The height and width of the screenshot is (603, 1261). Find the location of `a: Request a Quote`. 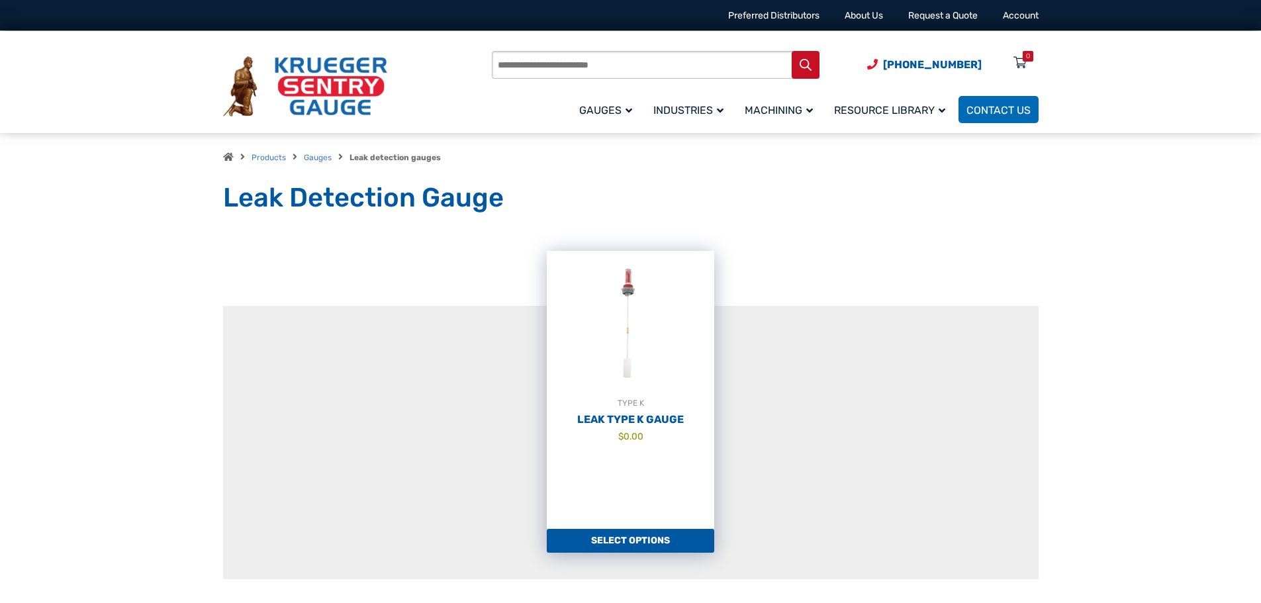

a: Request a Quote is located at coordinates (942, 15).